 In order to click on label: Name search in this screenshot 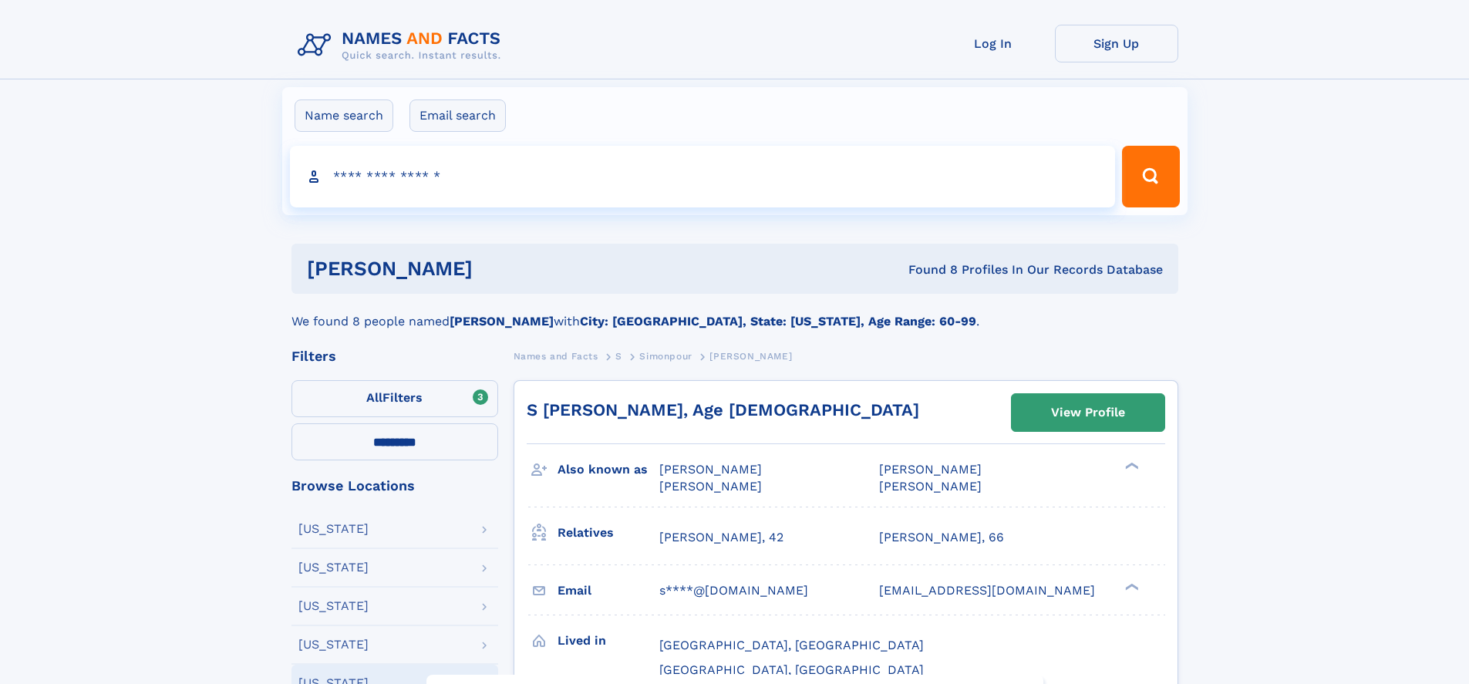, I will do `click(344, 116)`.